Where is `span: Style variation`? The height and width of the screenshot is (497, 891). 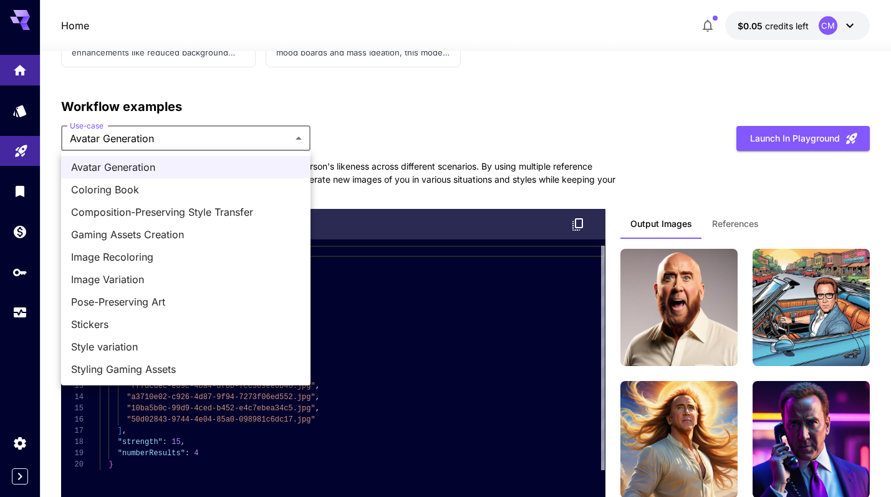 span: Style variation is located at coordinates (186, 347).